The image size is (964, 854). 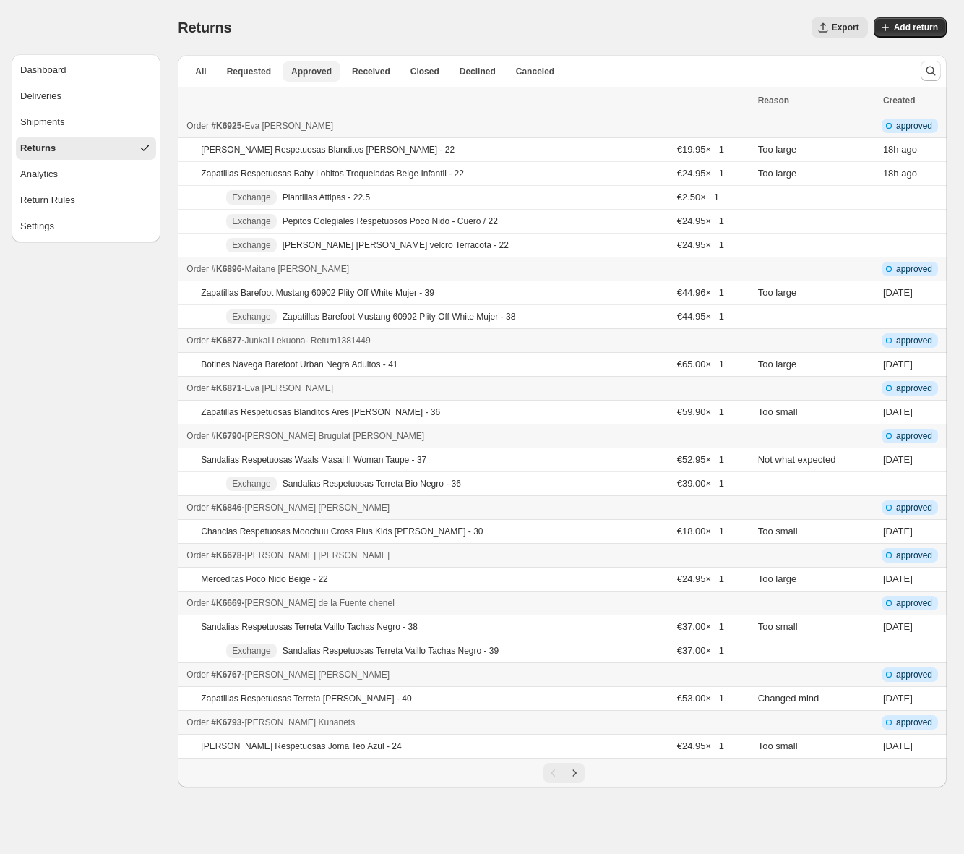 I want to click on p: Zapatillas Barefoot Mustang 60902 Plity Off White Mujer - 39, so click(x=317, y=293).